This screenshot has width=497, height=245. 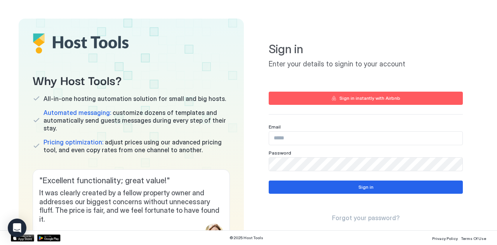 I want to click on span: It was clearly created by a fellow property owner and addresses our biggest concerns without unne..., so click(x=131, y=206).